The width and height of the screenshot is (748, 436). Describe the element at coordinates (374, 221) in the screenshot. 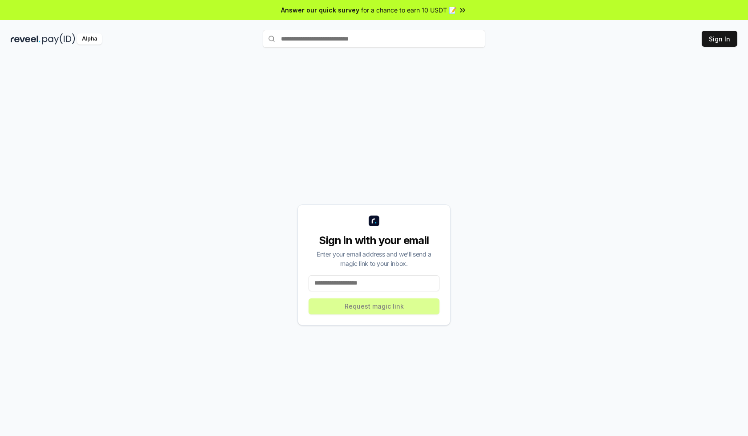

I see `img: logo_small` at that location.